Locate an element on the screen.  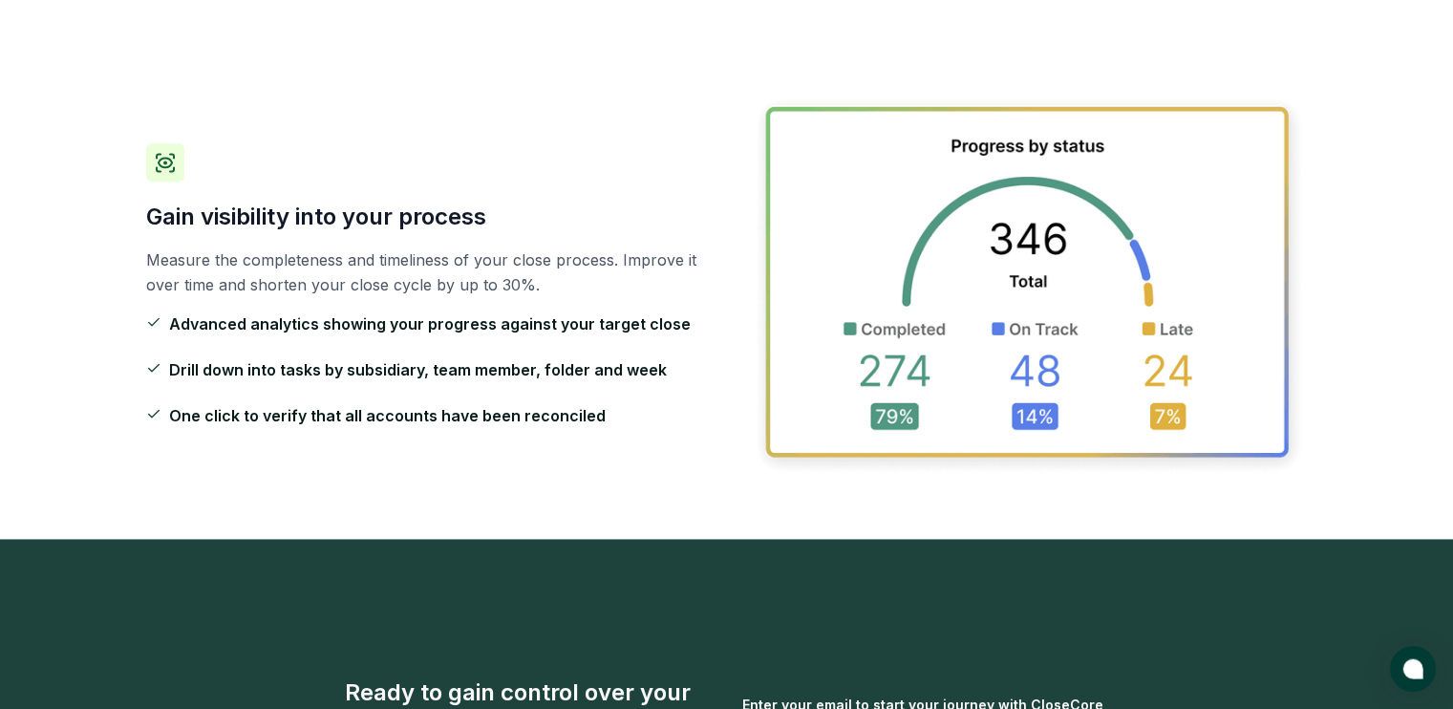
span: Advanced analytics showing your progress against your target close is located at coordinates (430, 324).